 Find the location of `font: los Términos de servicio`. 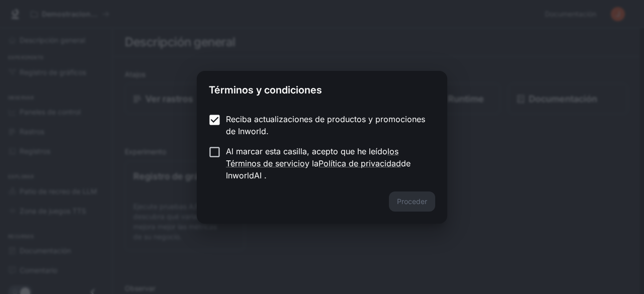

font: los Términos de servicio is located at coordinates (312, 157).